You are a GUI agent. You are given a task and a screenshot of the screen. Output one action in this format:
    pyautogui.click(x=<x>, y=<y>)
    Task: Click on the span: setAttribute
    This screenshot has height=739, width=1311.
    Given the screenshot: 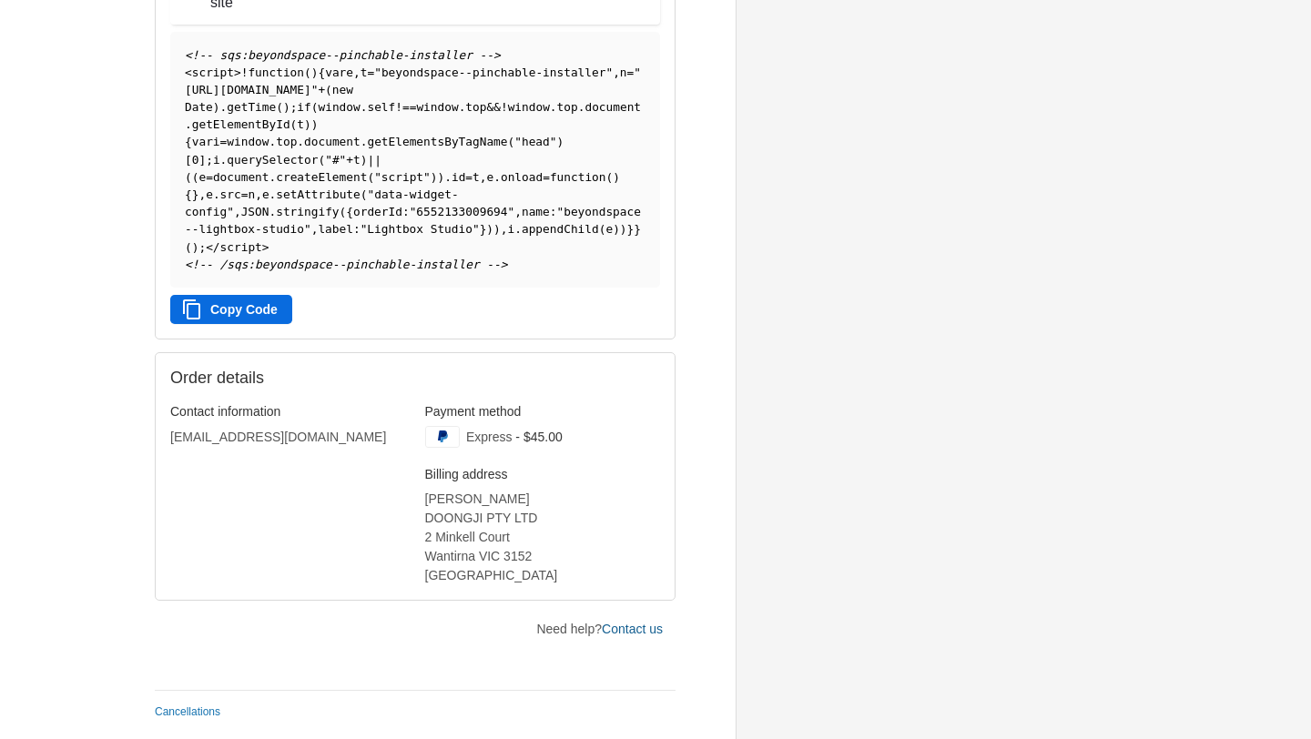 What is the action you would take?
    pyautogui.click(x=318, y=194)
    